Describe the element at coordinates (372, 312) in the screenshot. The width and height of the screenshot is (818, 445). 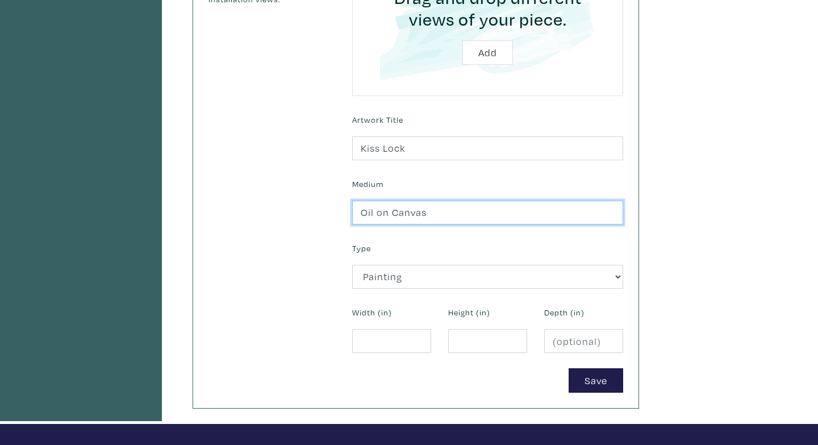
I see `label: Width (in)` at that location.